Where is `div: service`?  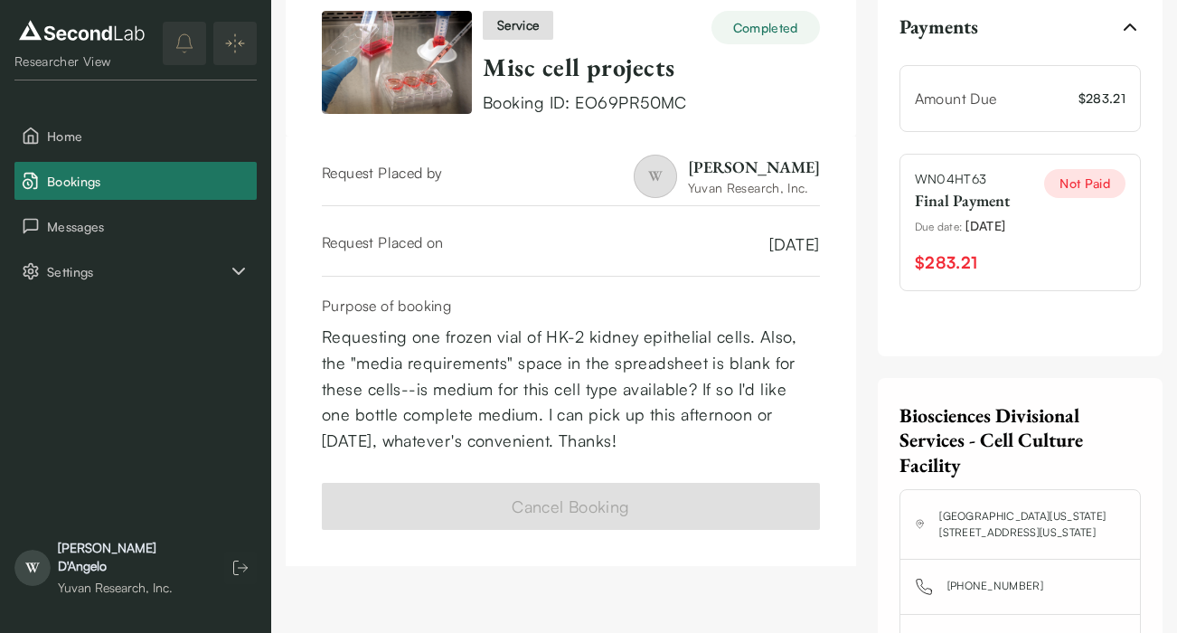
div: service is located at coordinates (518, 25).